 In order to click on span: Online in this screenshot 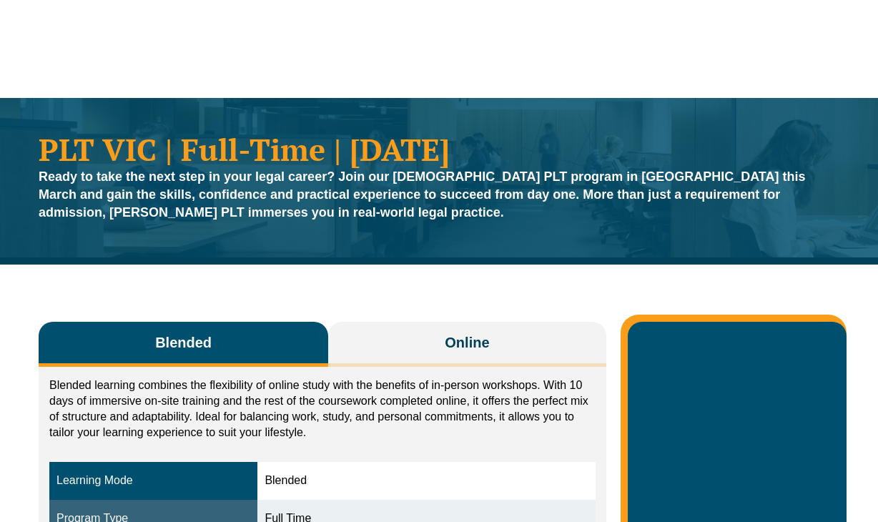, I will do `click(467, 342)`.